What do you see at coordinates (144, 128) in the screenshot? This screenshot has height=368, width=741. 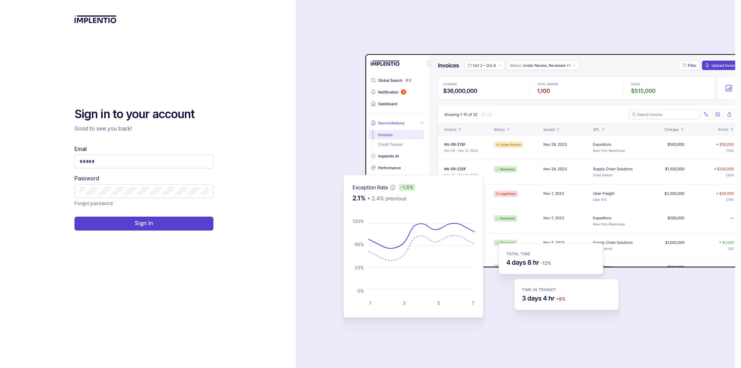 I see `p: Good to see you back!` at bounding box center [144, 128].